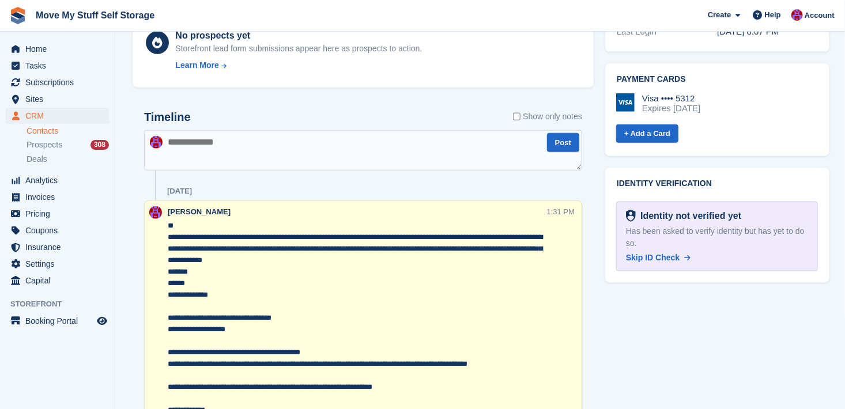 The height and width of the screenshot is (409, 845). What do you see at coordinates (37, 159) in the screenshot?
I see `span: Deals` at bounding box center [37, 159].